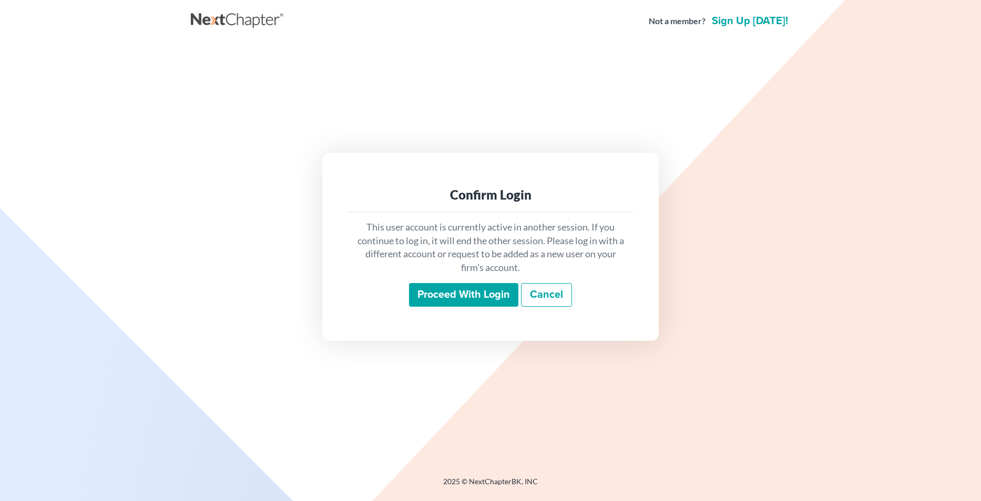  What do you see at coordinates (490, 486) in the screenshot?
I see `div: 2025 © NextChapterBK, INC` at bounding box center [490, 486].